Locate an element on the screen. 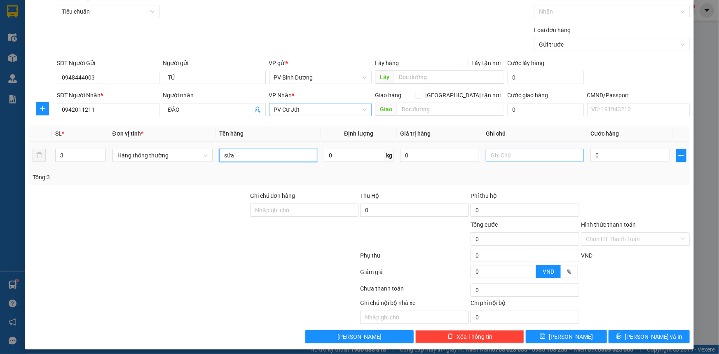 The width and height of the screenshot is (719, 354). span: Tên hàng is located at coordinates (231, 133).